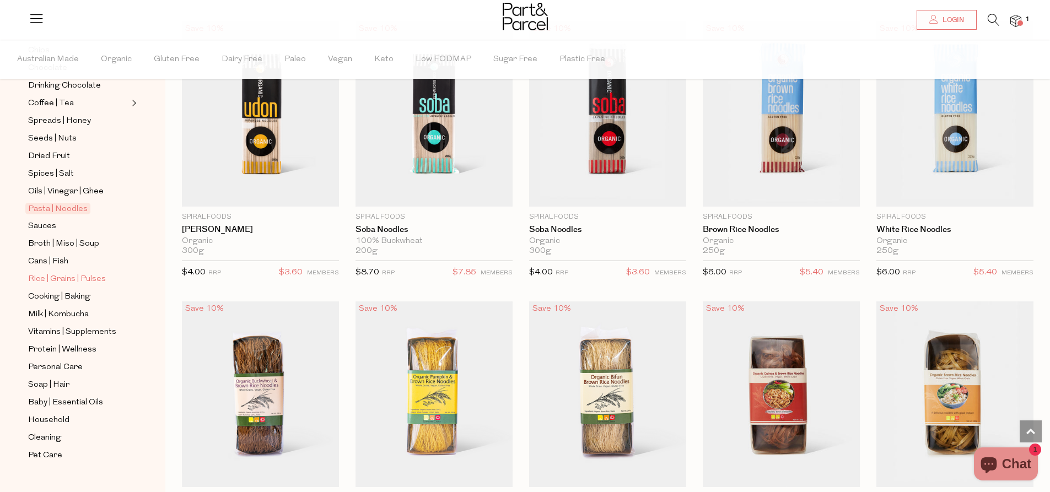 This screenshot has width=1050, height=492. I want to click on a: Protein | Wellness, so click(78, 349).